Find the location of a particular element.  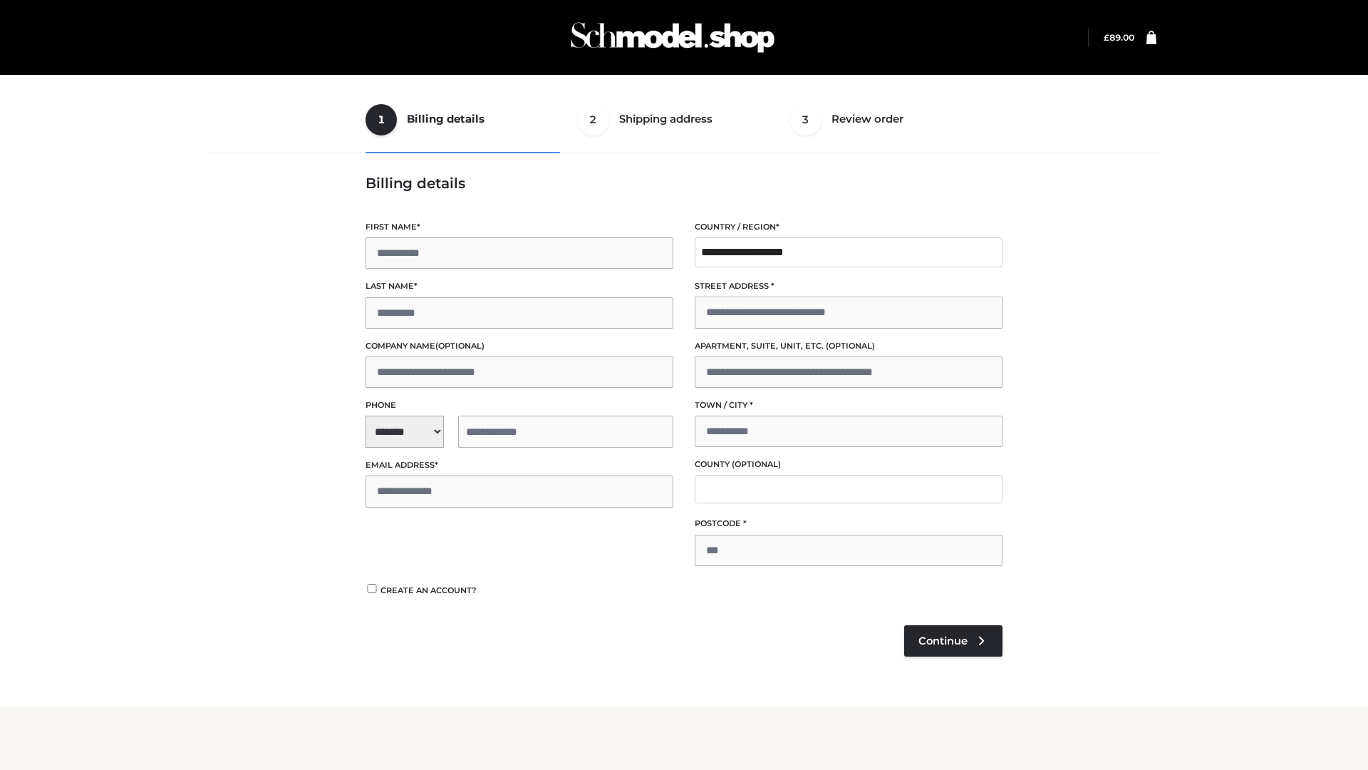

label: Town / City is located at coordinates (849, 405).